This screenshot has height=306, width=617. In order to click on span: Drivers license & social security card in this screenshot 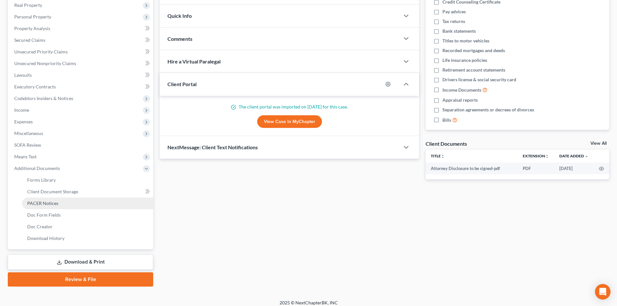, I will do `click(479, 80)`.